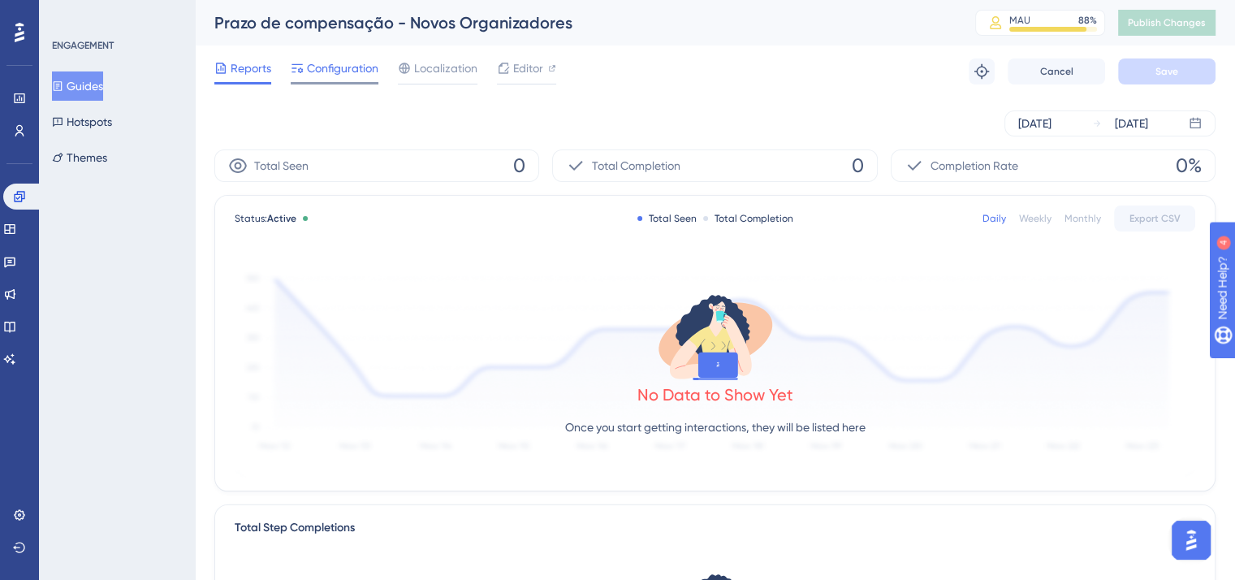 The height and width of the screenshot is (580, 1235). I want to click on button: Guides, so click(77, 86).